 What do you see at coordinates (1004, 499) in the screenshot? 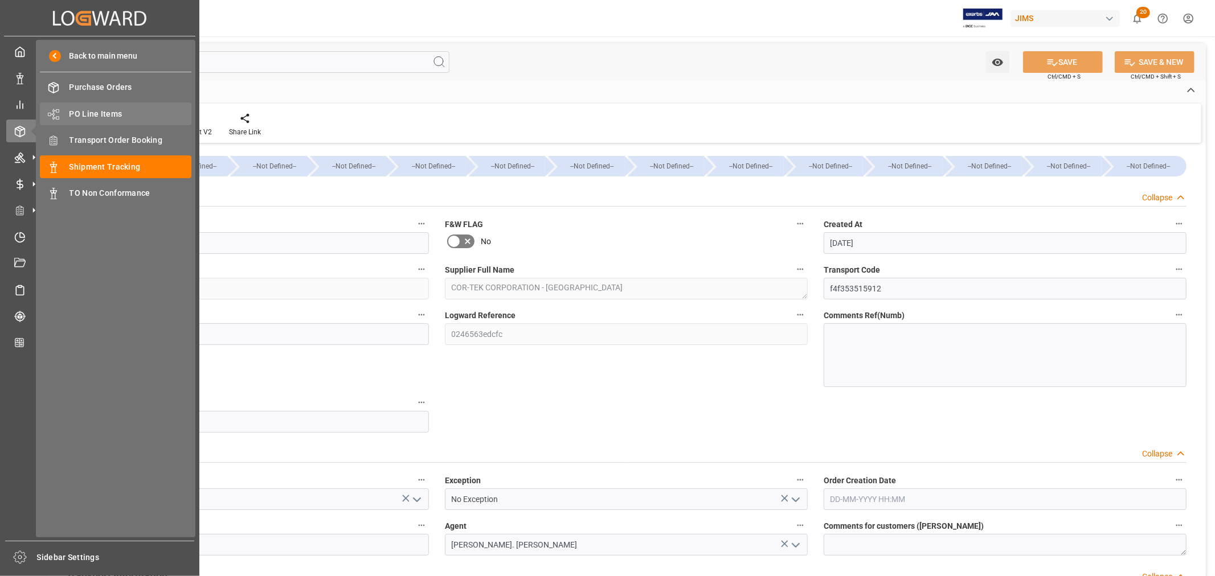
I see `input: DD-MM-YYYY HH:MM` at bounding box center [1004, 499].